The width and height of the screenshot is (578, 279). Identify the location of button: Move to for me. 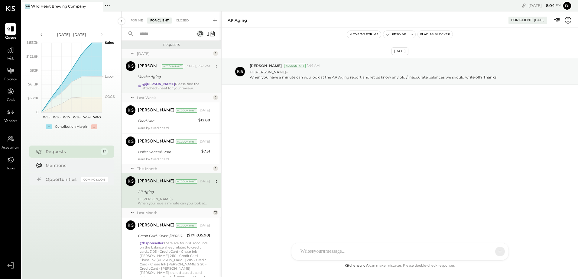
(364, 34).